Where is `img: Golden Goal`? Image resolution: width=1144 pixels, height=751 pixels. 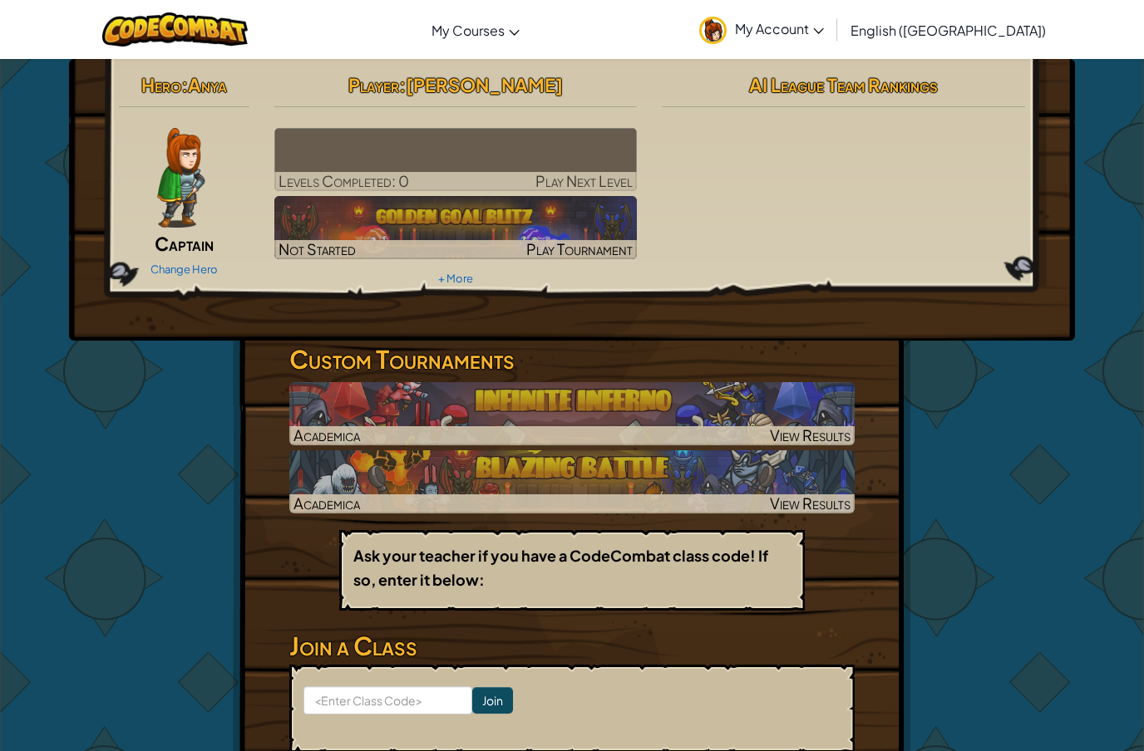
img: Golden Goal is located at coordinates (455, 228).